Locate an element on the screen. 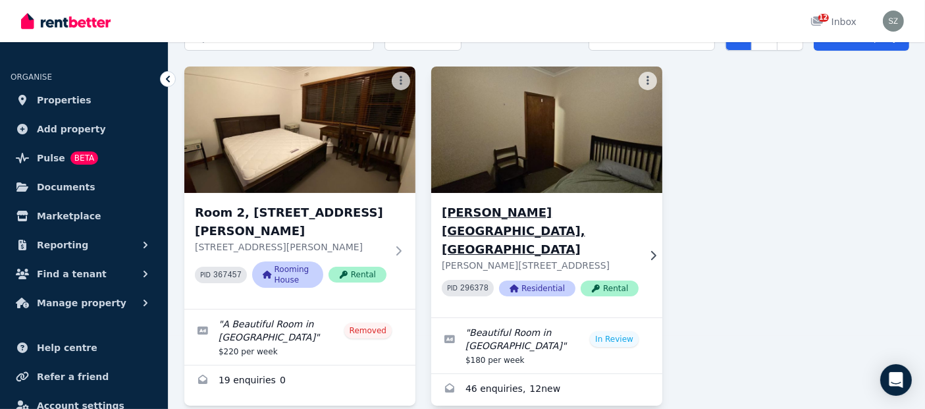 This screenshot has height=409, width=925. span: 12 is located at coordinates (823, 18).